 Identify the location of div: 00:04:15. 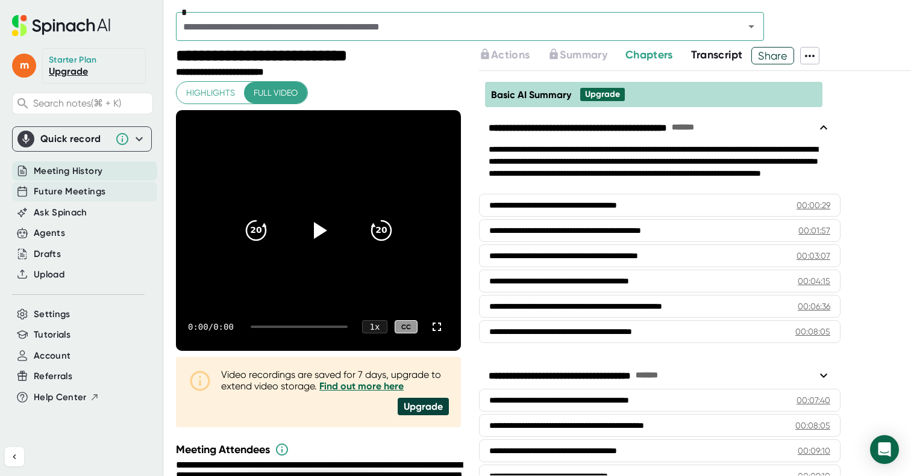
(814, 281).